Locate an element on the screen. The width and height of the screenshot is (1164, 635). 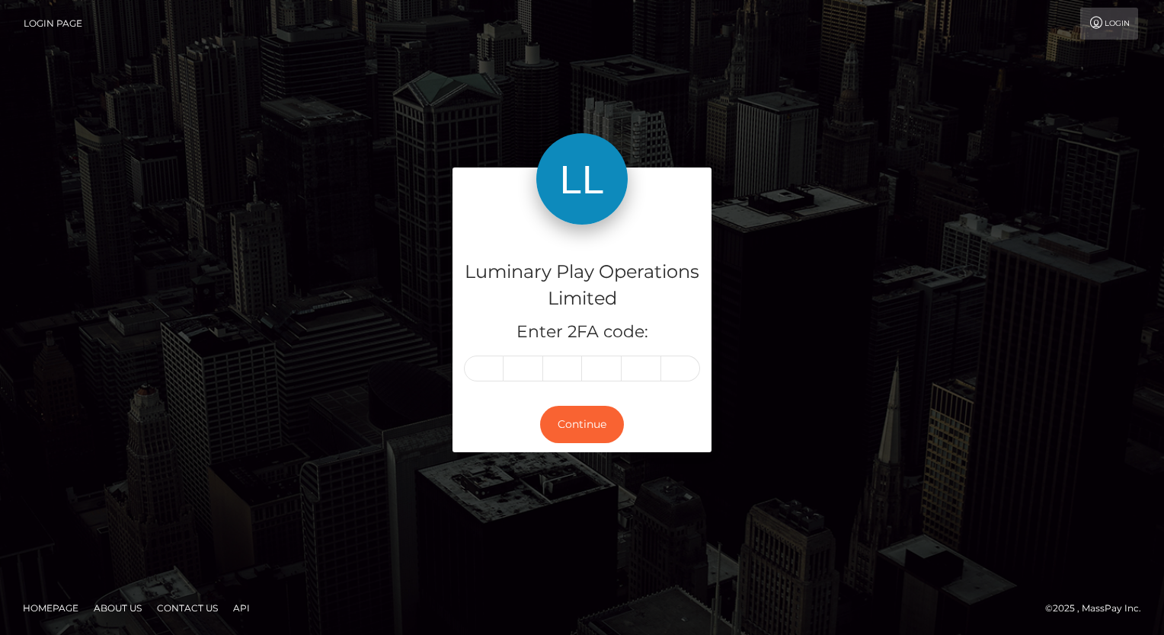
a: About Us is located at coordinates (117, 608).